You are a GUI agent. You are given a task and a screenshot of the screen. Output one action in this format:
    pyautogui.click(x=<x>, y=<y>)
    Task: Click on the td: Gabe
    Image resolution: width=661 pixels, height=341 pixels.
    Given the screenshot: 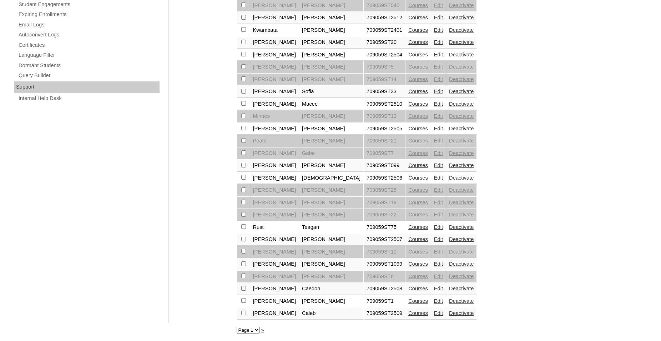 What is the action you would take?
    pyautogui.click(x=331, y=154)
    